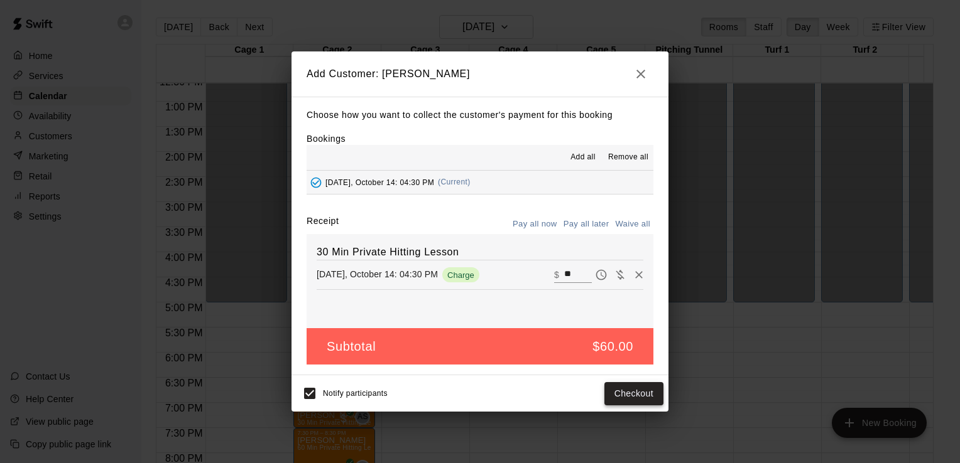  Describe the element at coordinates (632, 224) in the screenshot. I see `button: Waive all` at that location.